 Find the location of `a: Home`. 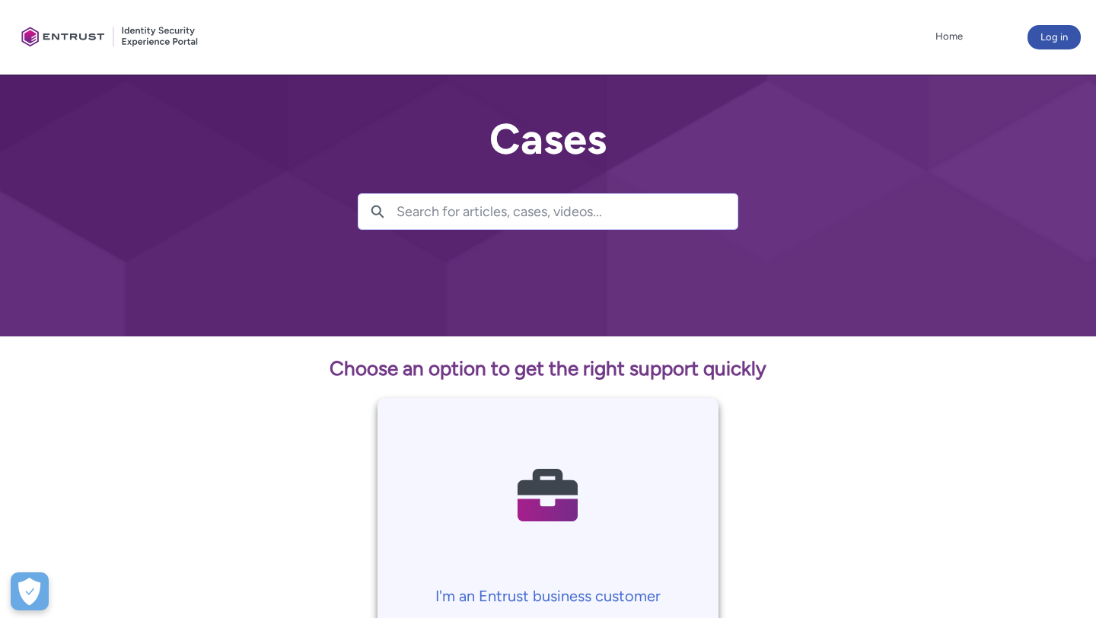

a: Home is located at coordinates (949, 37).